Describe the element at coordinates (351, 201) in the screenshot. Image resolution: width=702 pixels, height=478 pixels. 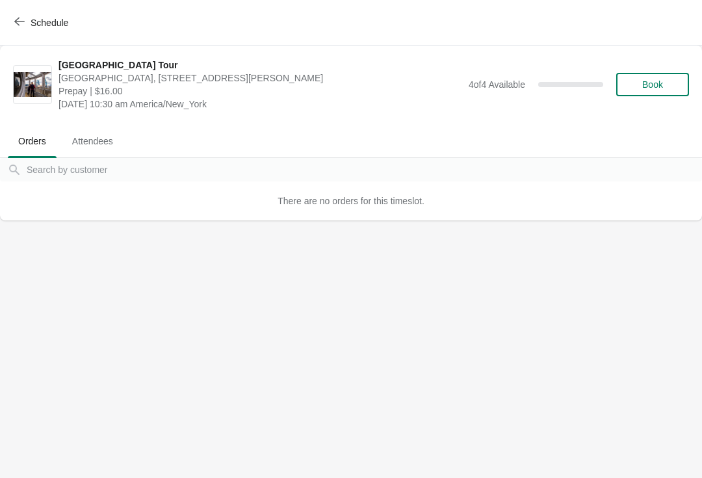
I see `span: There are no orders for this timeslot.` at that location.